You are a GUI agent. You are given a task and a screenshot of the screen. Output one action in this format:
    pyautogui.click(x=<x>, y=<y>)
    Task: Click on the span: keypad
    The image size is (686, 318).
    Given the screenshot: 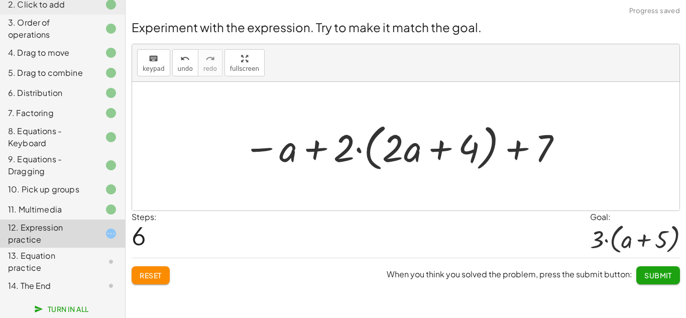 What is the action you would take?
    pyautogui.click(x=154, y=69)
    